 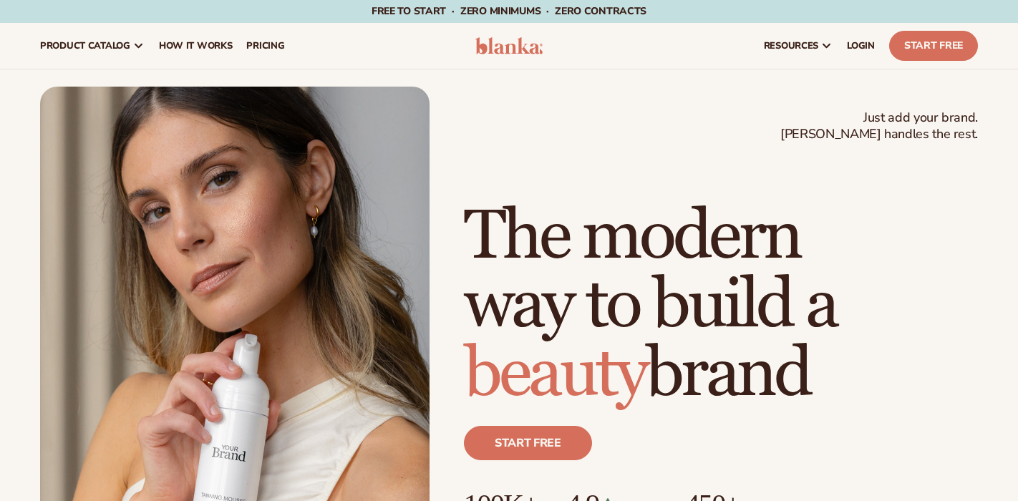 What do you see at coordinates (528, 443) in the screenshot?
I see `a: Start free` at bounding box center [528, 443].